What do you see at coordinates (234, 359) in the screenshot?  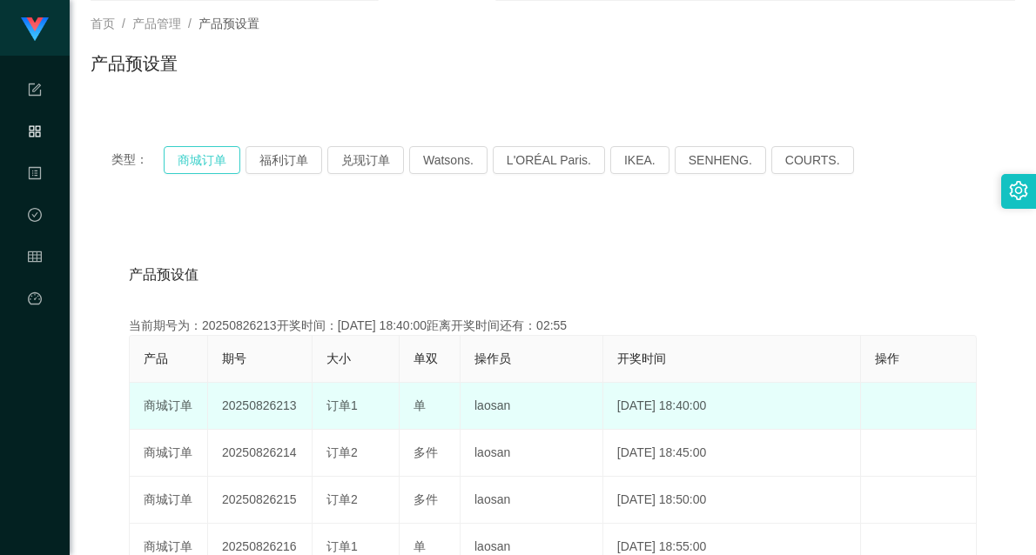 I see `span: 期号` at bounding box center [234, 359].